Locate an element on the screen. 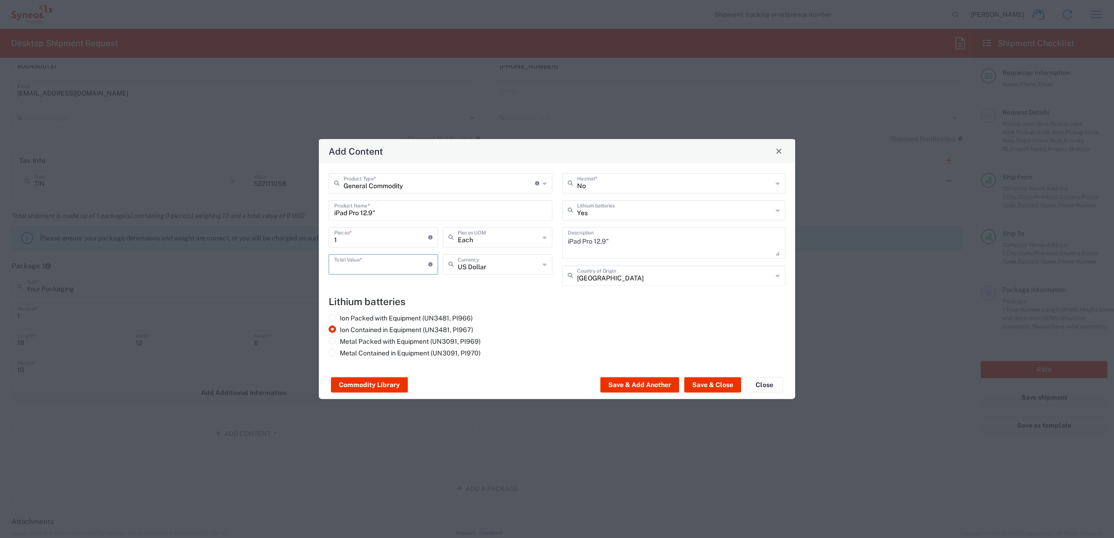  label: Ion Packed with Equipment (UN3481, PI966) is located at coordinates (400, 318).